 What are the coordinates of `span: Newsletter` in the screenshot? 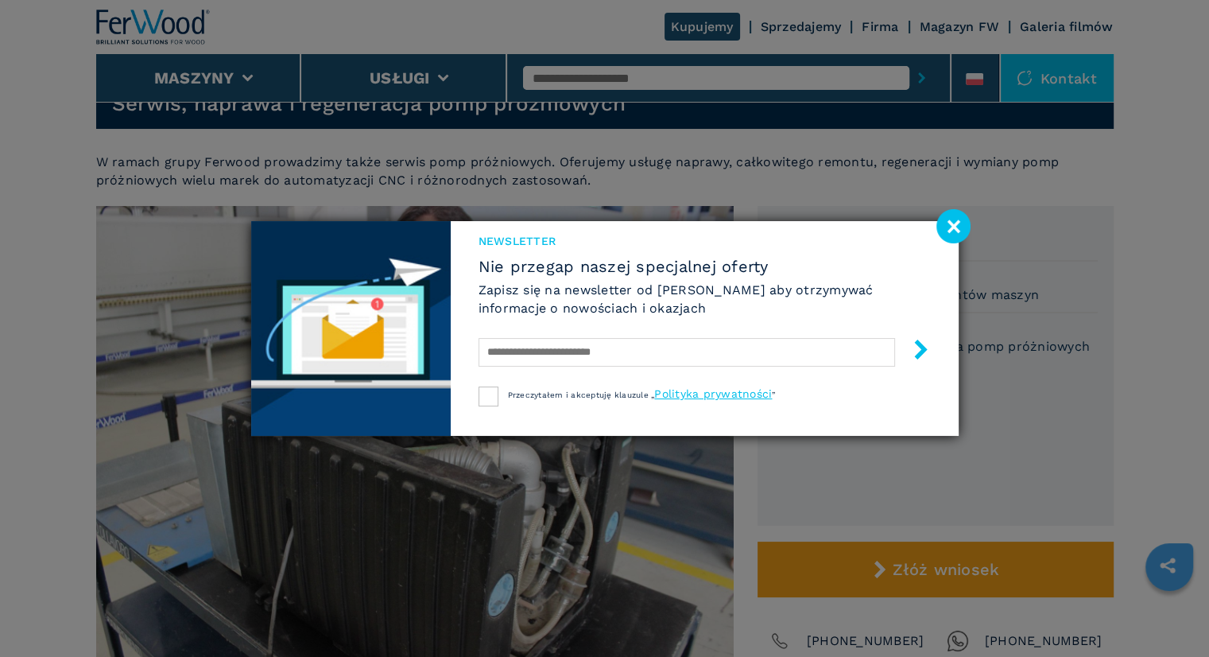 It's located at (704, 241).